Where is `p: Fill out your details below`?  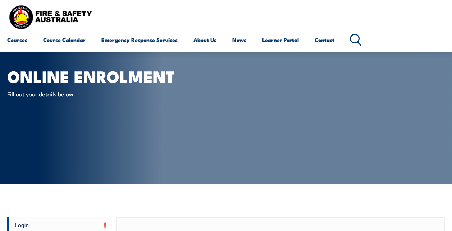
p: Fill out your details below is located at coordinates (73, 94).